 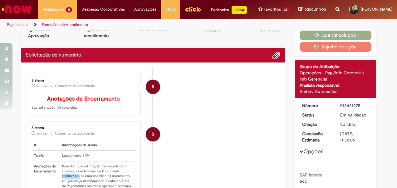 I want to click on div: Operações - Pag./Info Gerenciais - Info Gerencial, so click(x=335, y=76).